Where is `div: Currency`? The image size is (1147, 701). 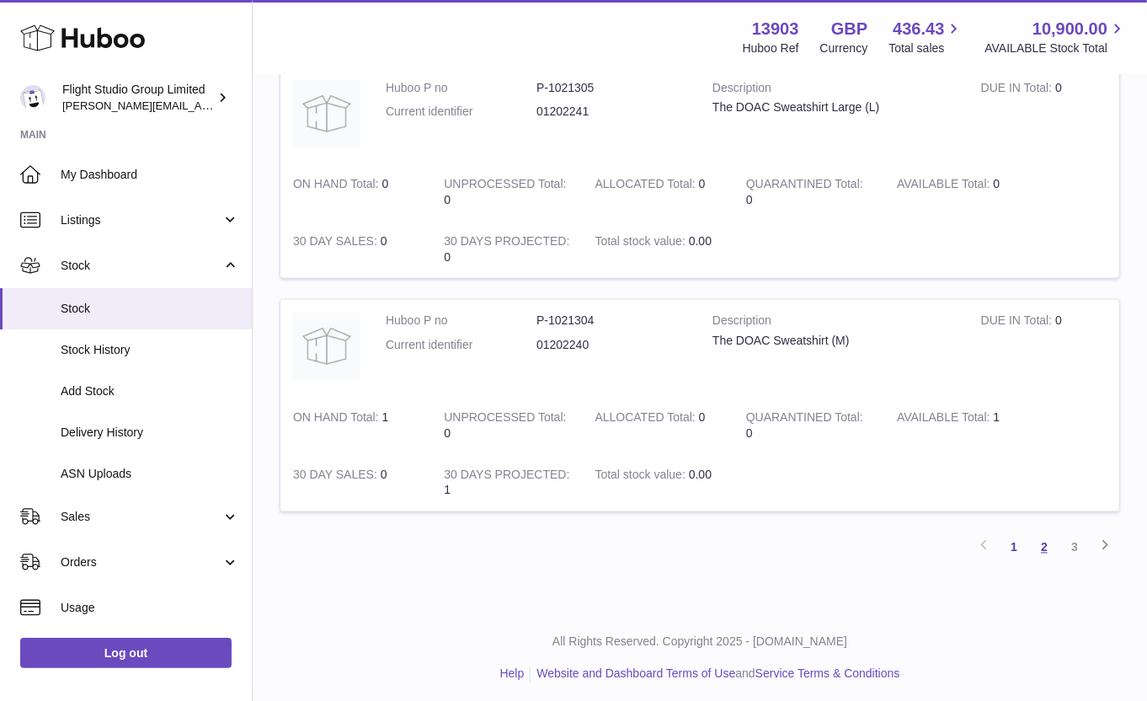 div: Currency is located at coordinates (844, 48).